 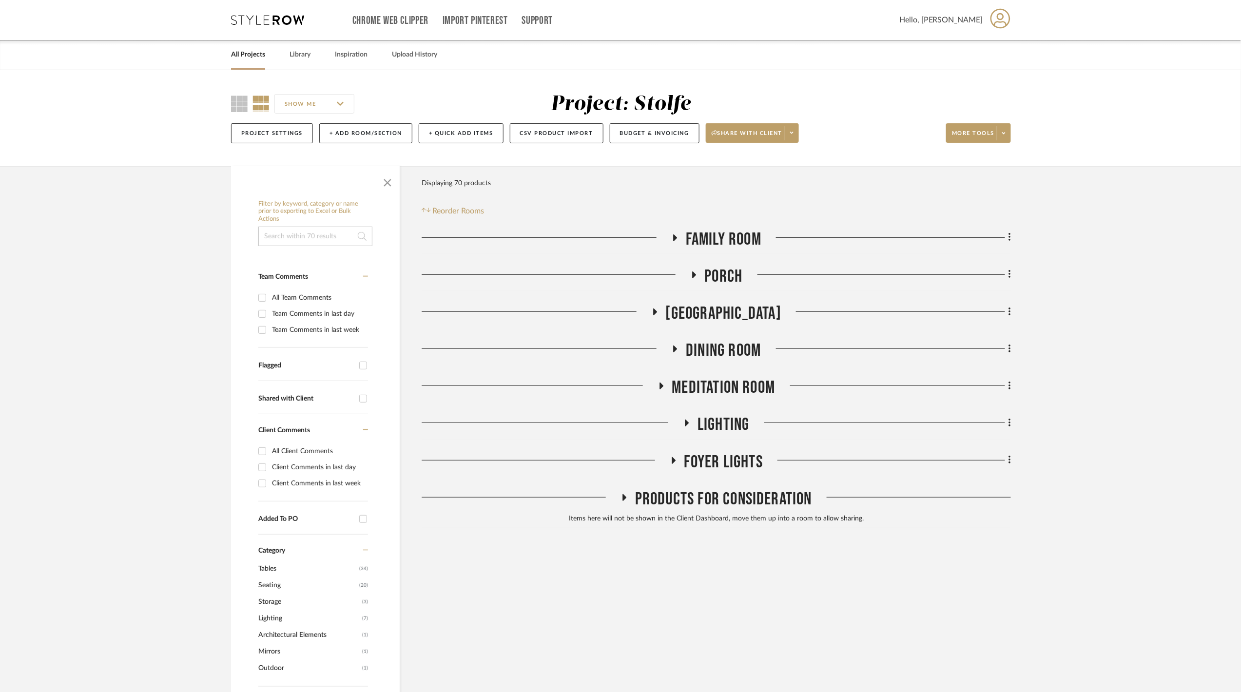 I want to click on button: Reorder Rooms, so click(x=453, y=211).